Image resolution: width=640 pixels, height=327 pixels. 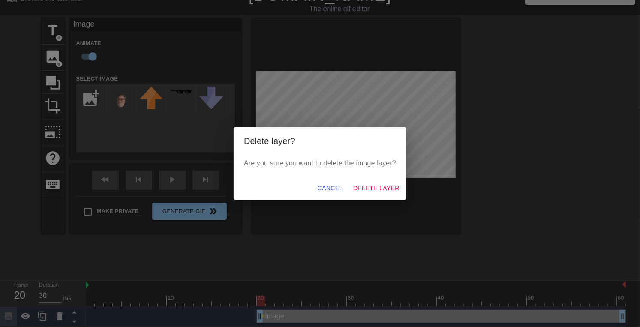 What do you see at coordinates (330, 188) in the screenshot?
I see `button: Cancel` at bounding box center [330, 188].